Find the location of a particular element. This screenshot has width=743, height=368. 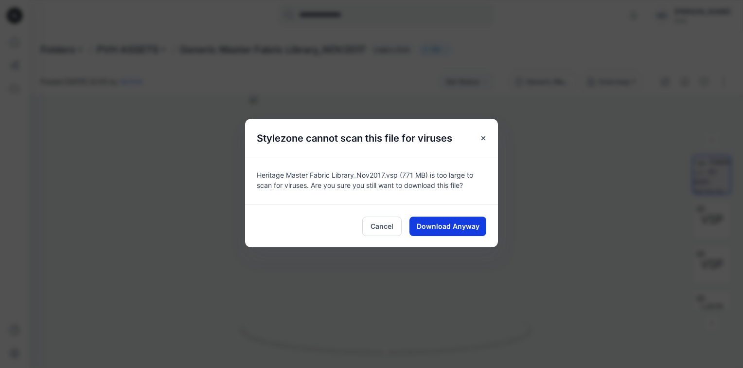

h5: Stylezone cannot scan this file for viruses is located at coordinates (354, 138).